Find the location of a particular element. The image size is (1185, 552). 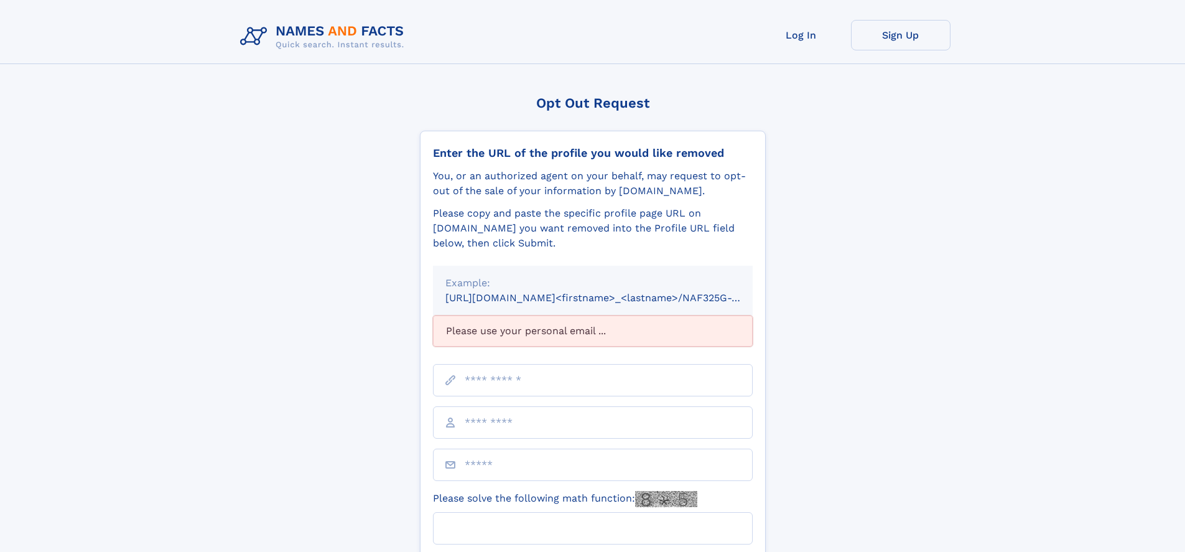

a: Log In is located at coordinates (801, 35).